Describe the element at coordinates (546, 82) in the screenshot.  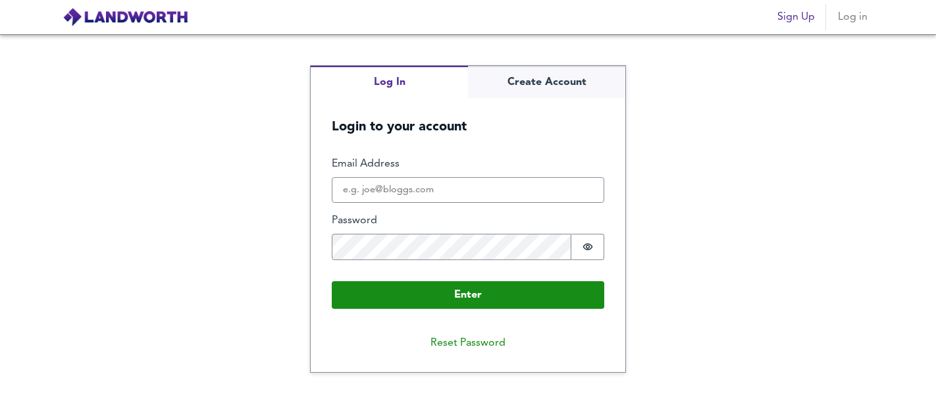
I see `button: Create Account` at that location.